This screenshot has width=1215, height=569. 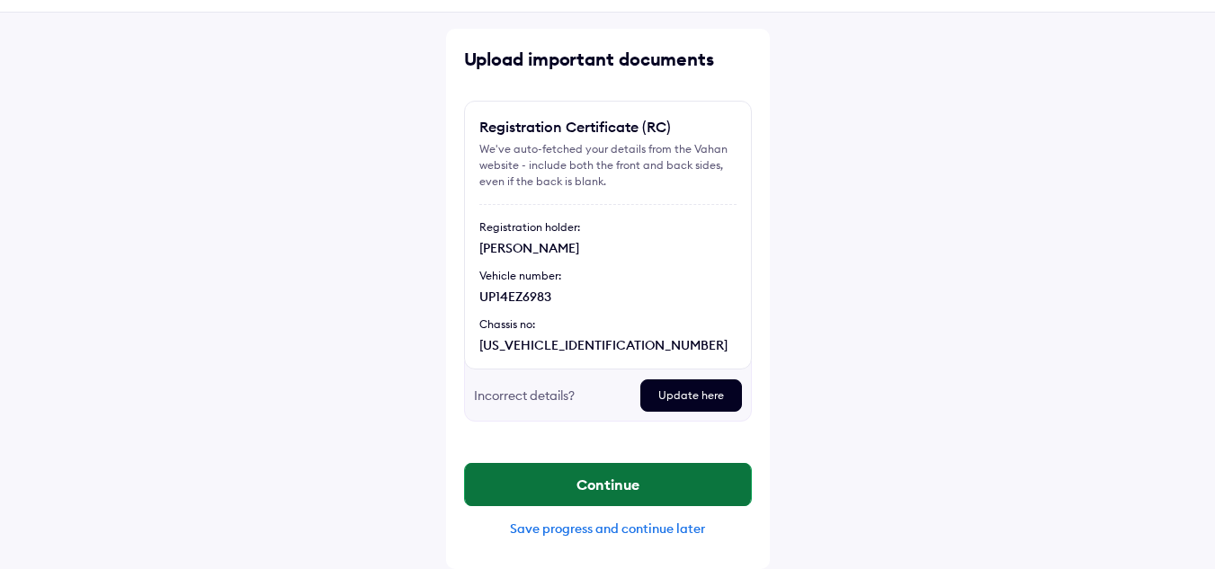 What do you see at coordinates (608, 276) in the screenshot?
I see `div: Vehicle number:` at bounding box center [608, 276].